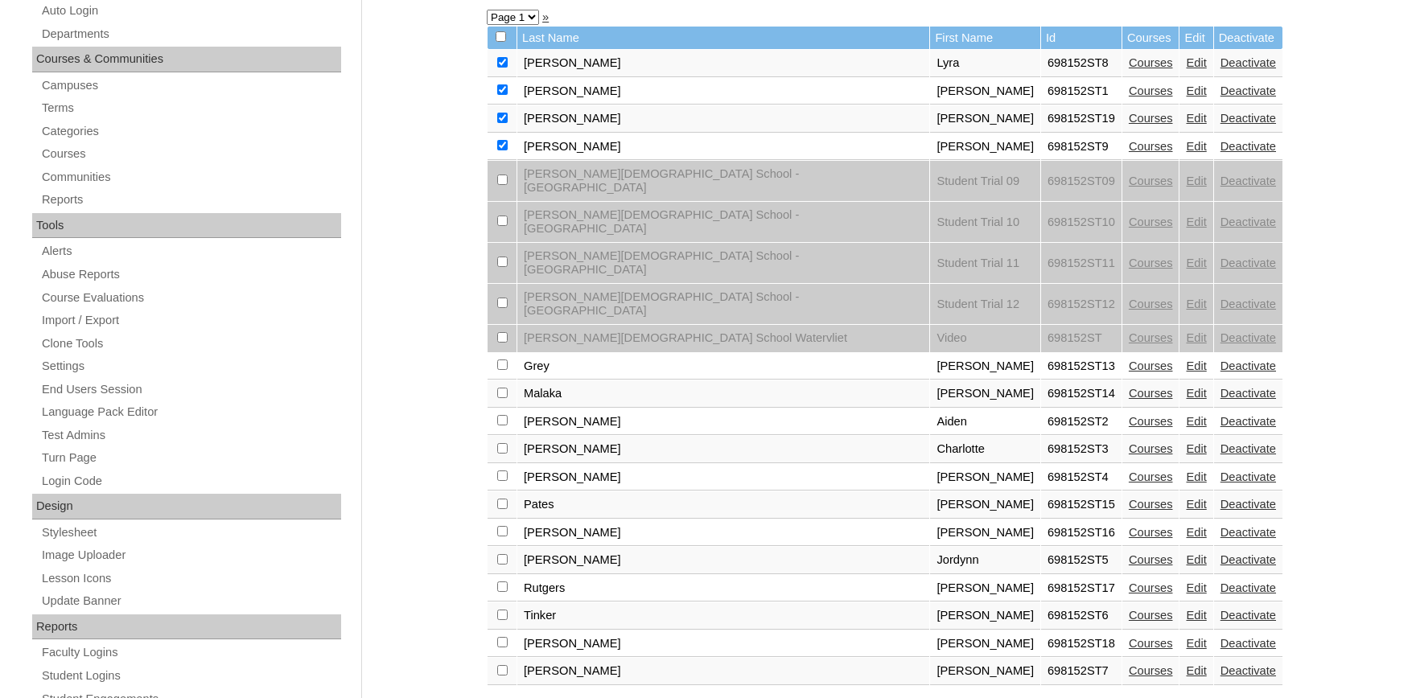 This screenshot has height=698, width=1416. Describe the element at coordinates (1081, 38) in the screenshot. I see `td: Id` at that location.